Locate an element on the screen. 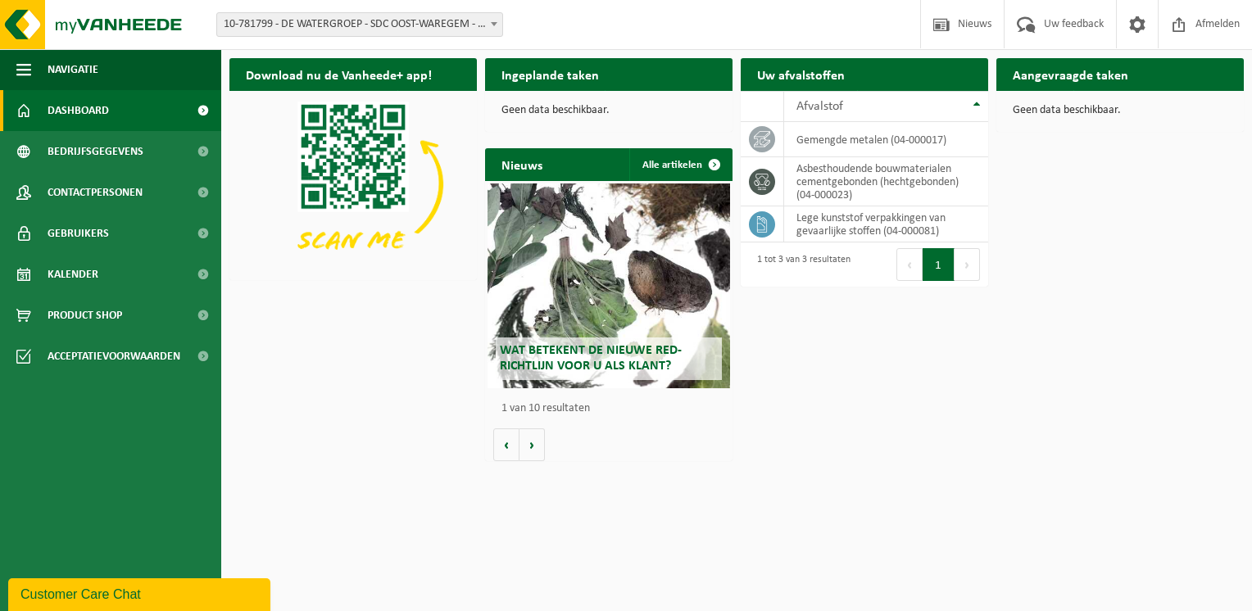  button: Previous is located at coordinates (909, 265).